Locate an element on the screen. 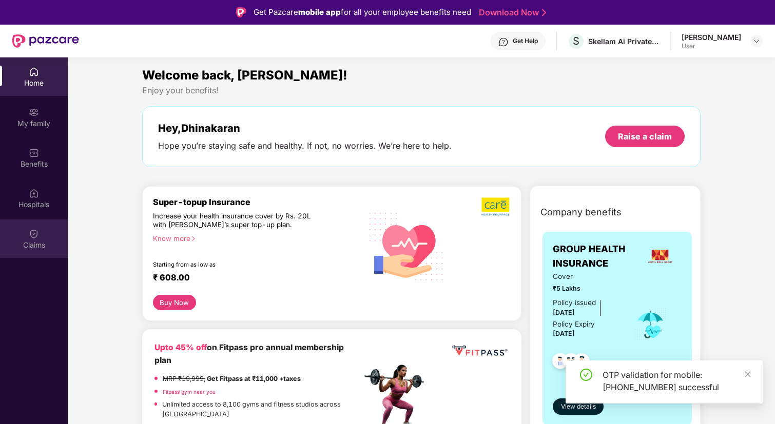 The width and height of the screenshot is (775, 424). img: Stroke is located at coordinates (544, 12).